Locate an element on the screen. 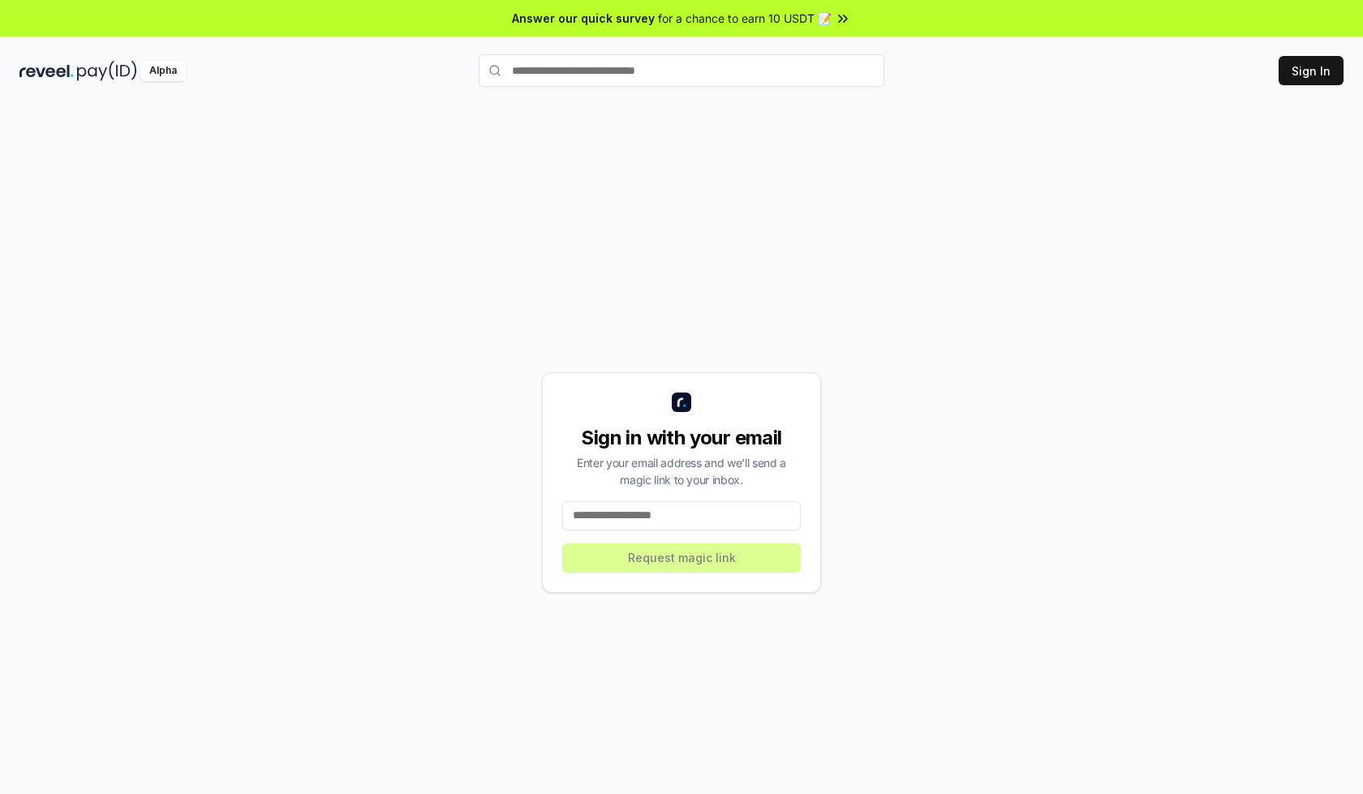 The image size is (1363, 794). span: for a chance to earn 10 USDT 📝 is located at coordinates (745, 18).